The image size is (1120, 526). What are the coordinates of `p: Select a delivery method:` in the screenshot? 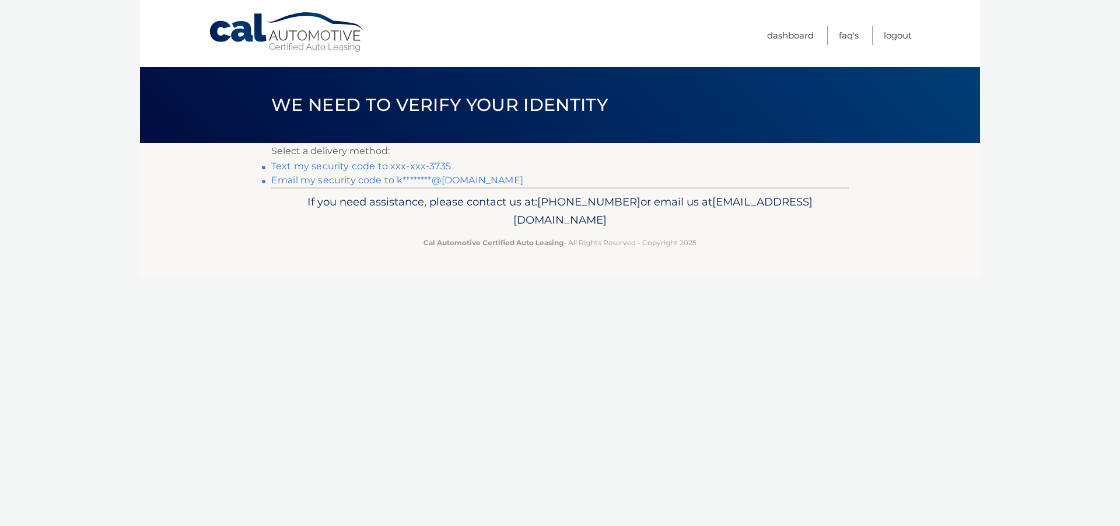 It's located at (560, 151).